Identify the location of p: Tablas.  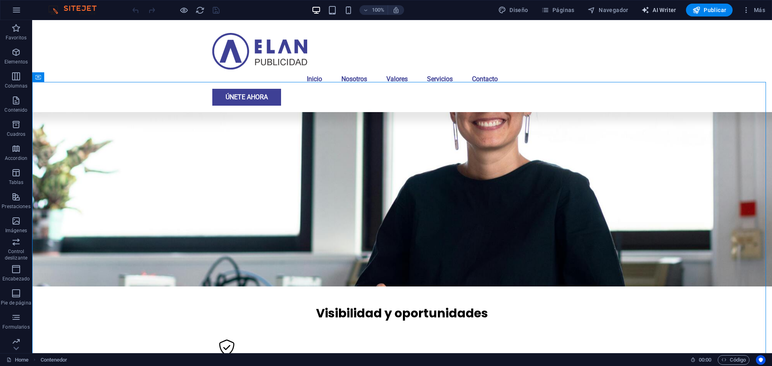
(16, 183).